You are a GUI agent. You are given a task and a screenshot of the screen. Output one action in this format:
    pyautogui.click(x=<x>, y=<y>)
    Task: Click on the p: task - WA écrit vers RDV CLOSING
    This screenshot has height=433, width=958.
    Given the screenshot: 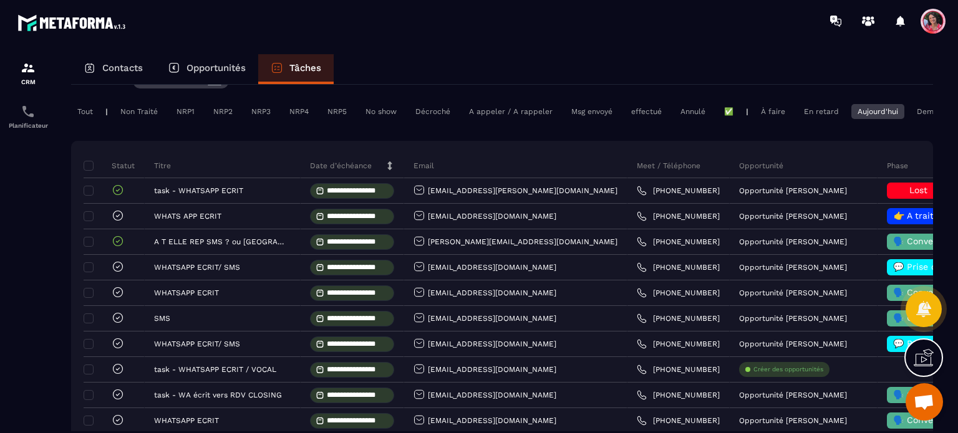 What is the action you would take?
    pyautogui.click(x=218, y=395)
    